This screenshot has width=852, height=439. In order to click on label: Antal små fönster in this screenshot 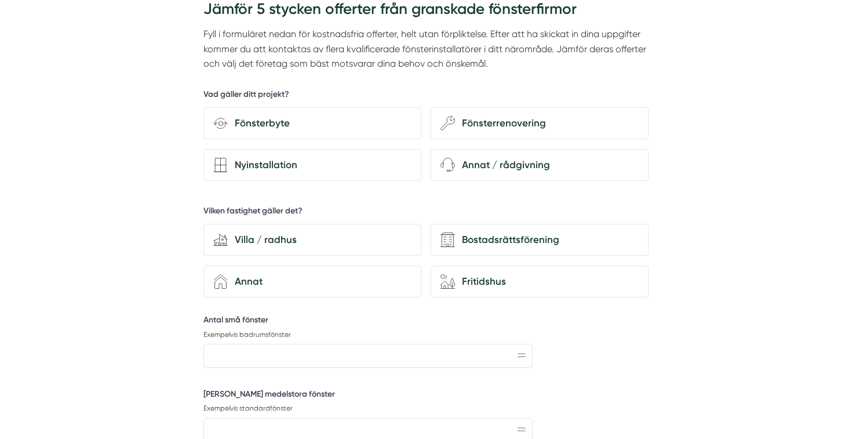, I will do `click(368, 321)`.